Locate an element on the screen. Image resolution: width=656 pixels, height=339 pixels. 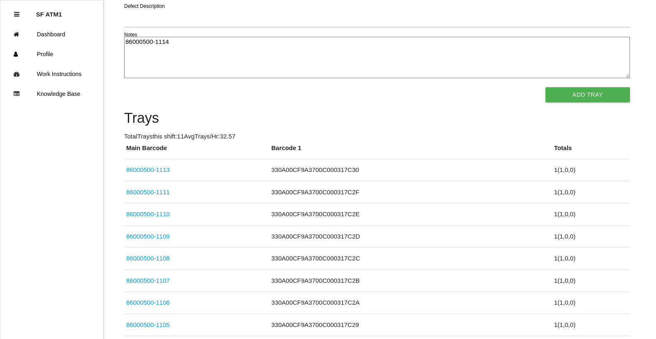
div: Close is located at coordinates (17, 14).